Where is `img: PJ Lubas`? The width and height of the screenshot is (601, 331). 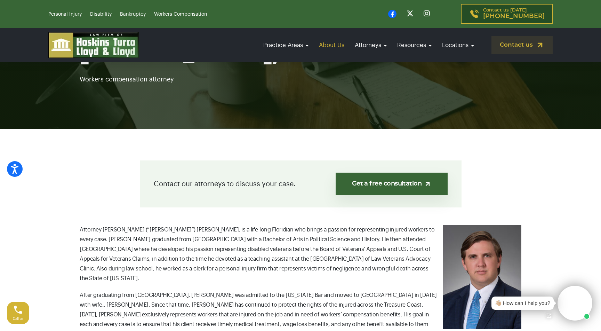 img: PJ Lubas is located at coordinates (482, 277).